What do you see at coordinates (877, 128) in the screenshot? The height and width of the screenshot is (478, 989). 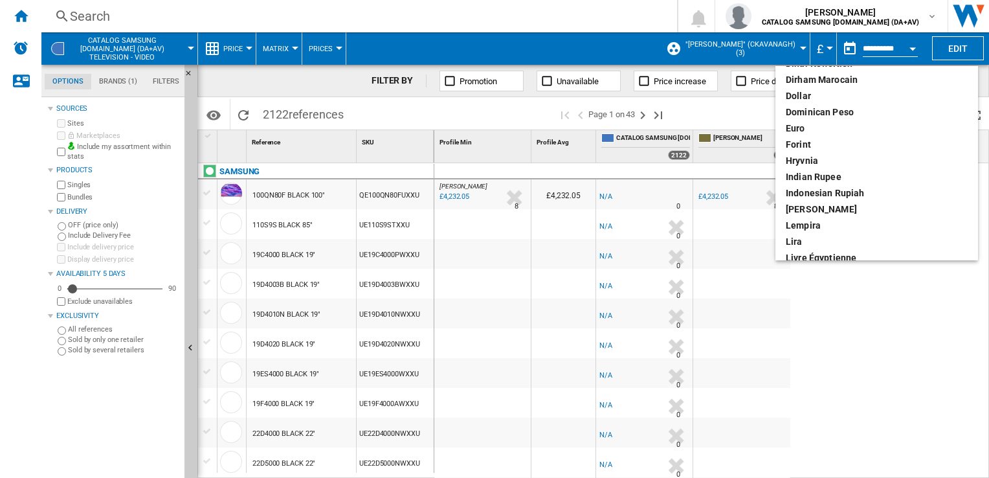 I see `div: euro` at bounding box center [877, 128].